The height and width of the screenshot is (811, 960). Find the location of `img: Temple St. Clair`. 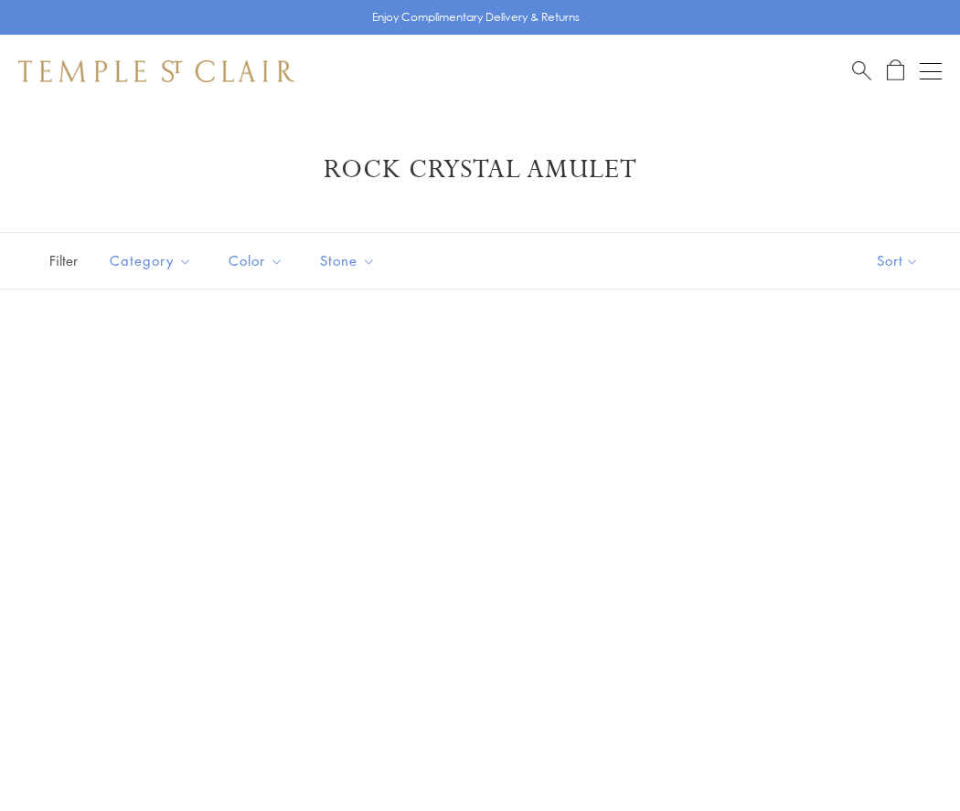

img: Temple St. Clair is located at coordinates (156, 71).